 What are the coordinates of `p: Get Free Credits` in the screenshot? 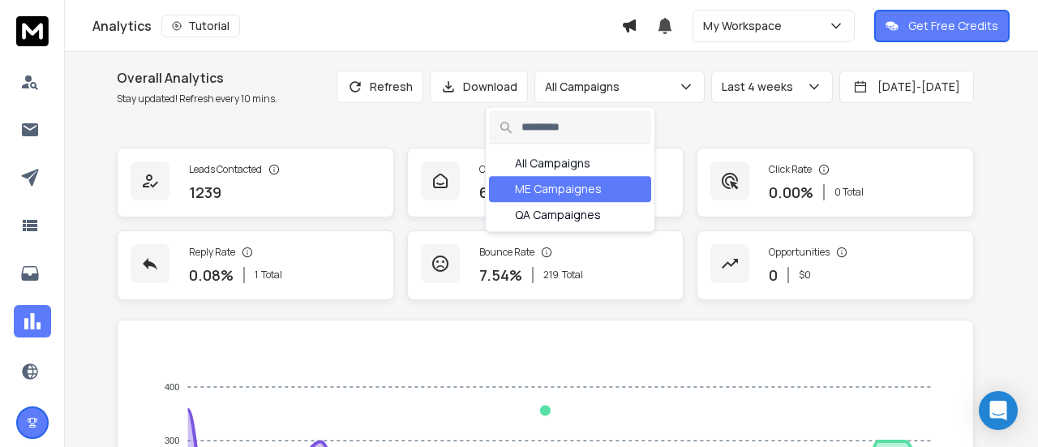 It's located at (953, 26).